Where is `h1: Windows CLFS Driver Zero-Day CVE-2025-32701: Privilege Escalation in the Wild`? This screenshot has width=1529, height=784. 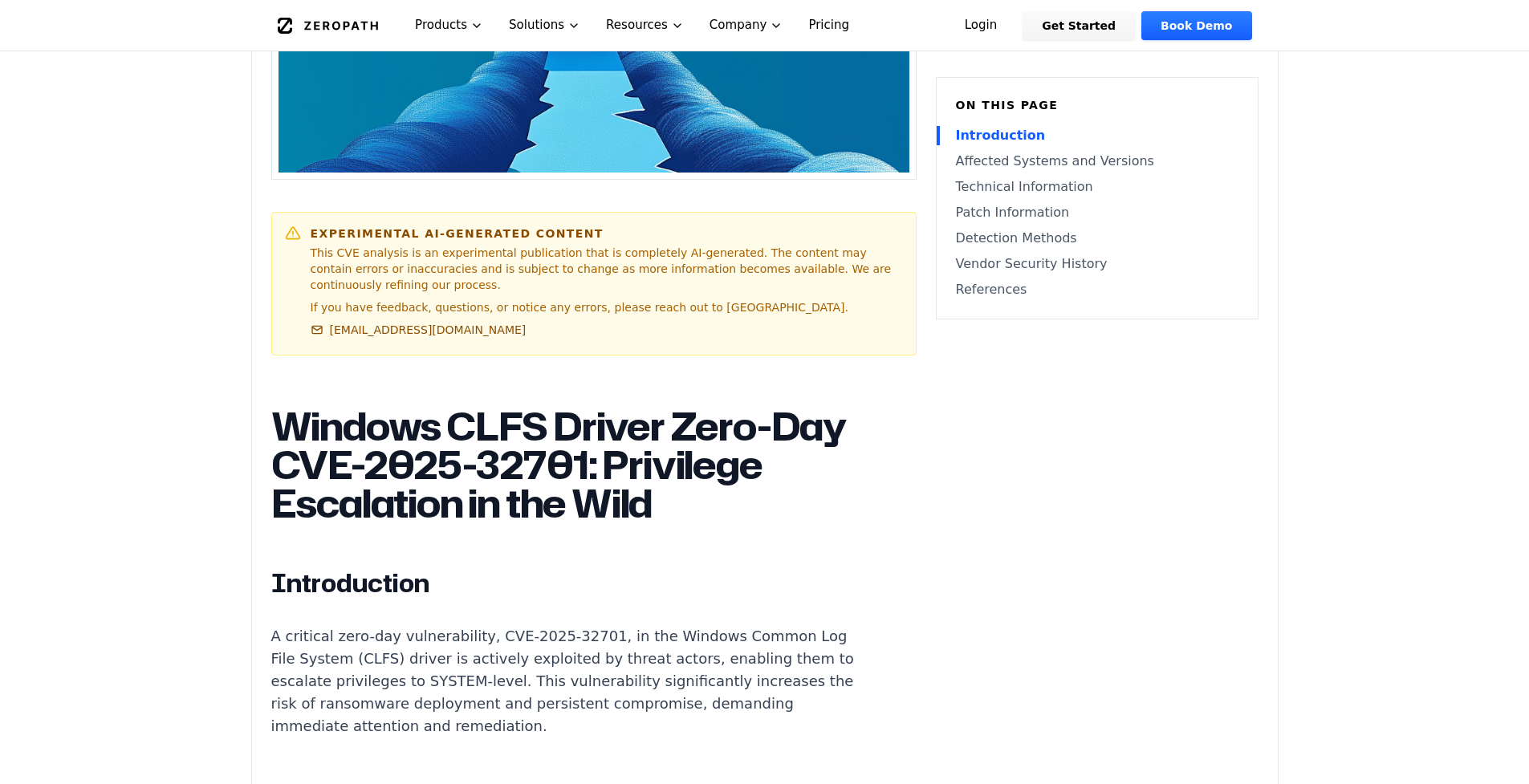 h1: Windows CLFS Driver Zero-Day CVE-2025-32701: Privilege Escalation in the Wild is located at coordinates (570, 464).